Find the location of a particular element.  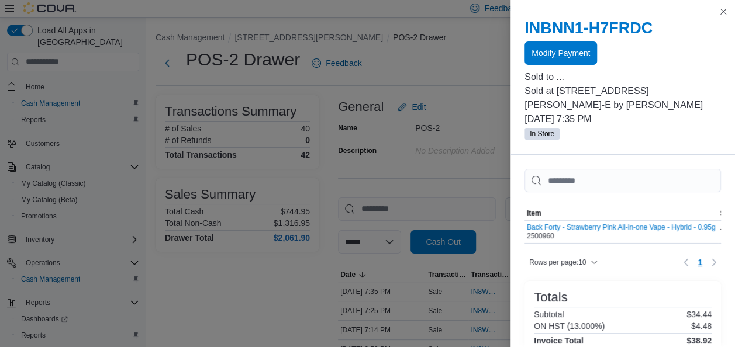

button: Back Forty - Strawberry Pink All-in-one Vape - Hybrid - 0.95g is located at coordinates (621, 227).